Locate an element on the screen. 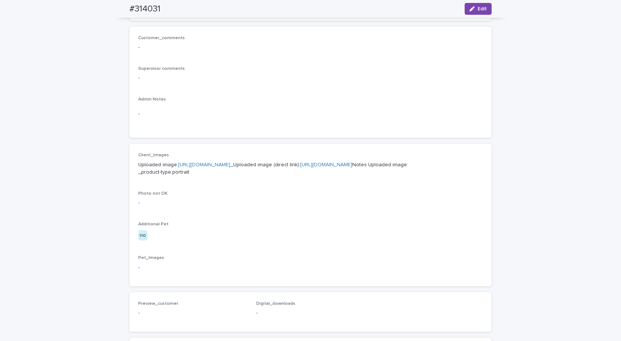  span: Photo not OK is located at coordinates (153, 194).